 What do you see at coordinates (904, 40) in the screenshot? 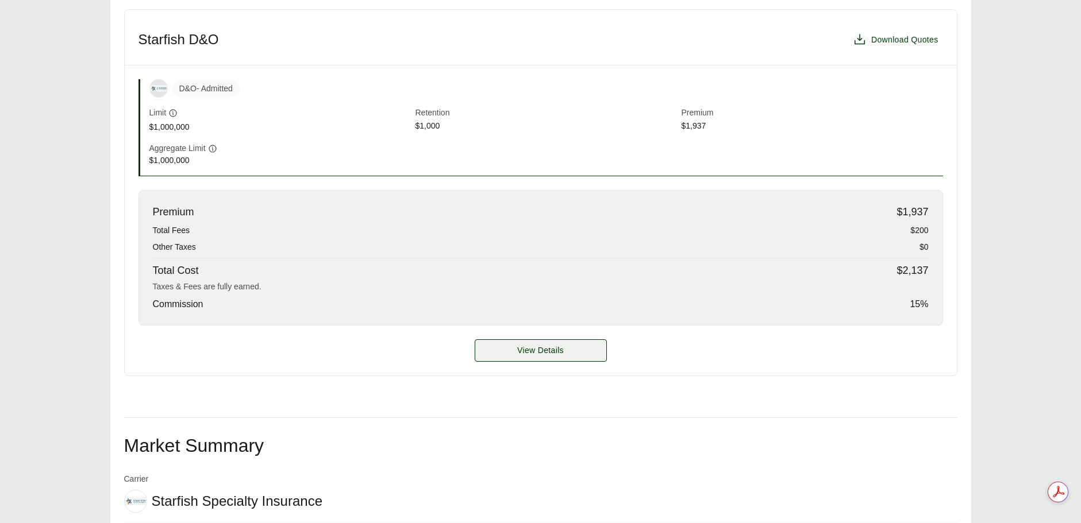
I see `span: Download Quotes` at bounding box center [904, 40].